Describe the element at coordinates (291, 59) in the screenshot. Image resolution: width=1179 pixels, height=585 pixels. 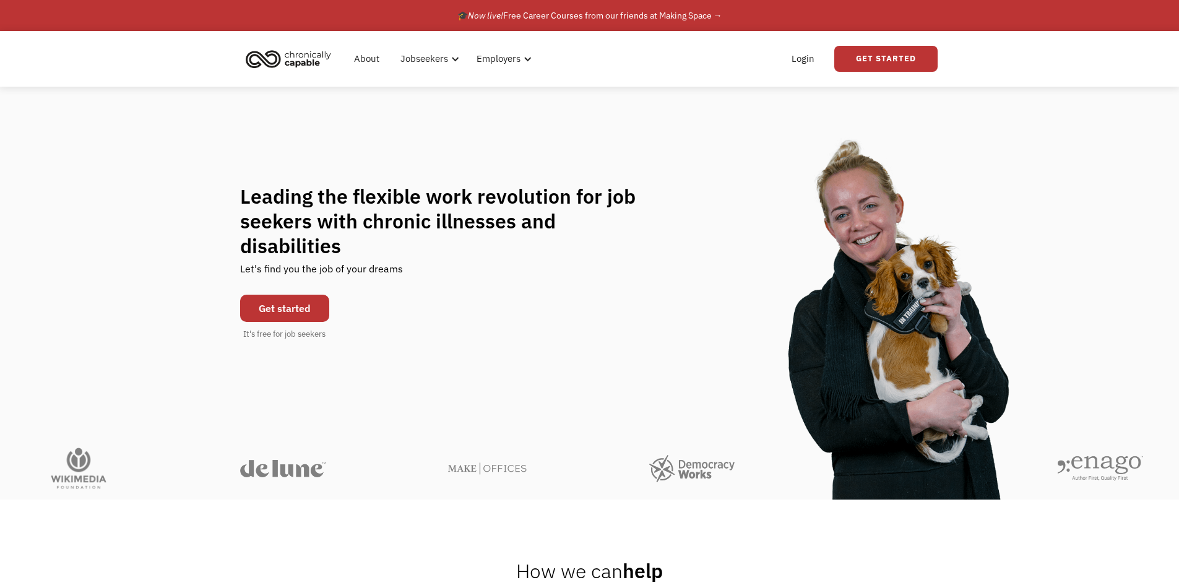
I see `a: home` at that location.